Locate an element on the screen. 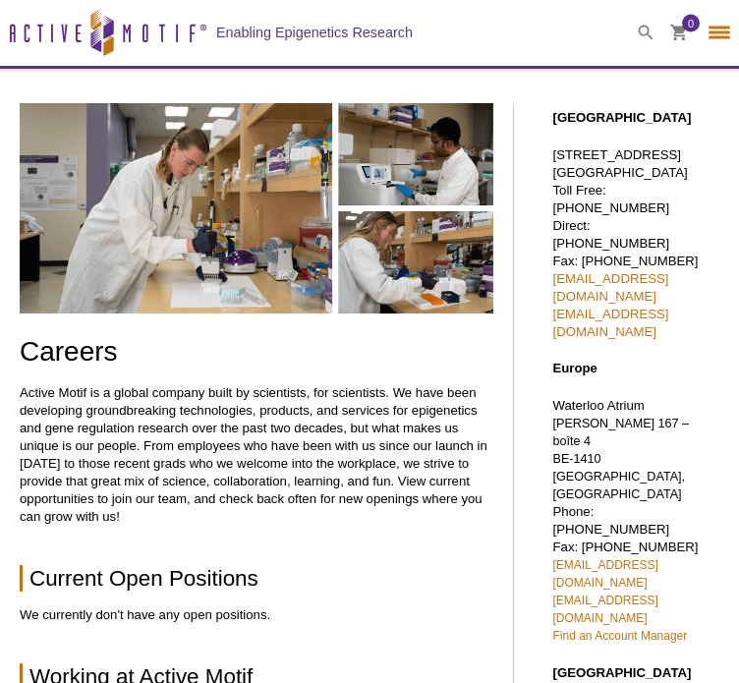  p: We currently don't have any open positions. is located at coordinates (256, 615).